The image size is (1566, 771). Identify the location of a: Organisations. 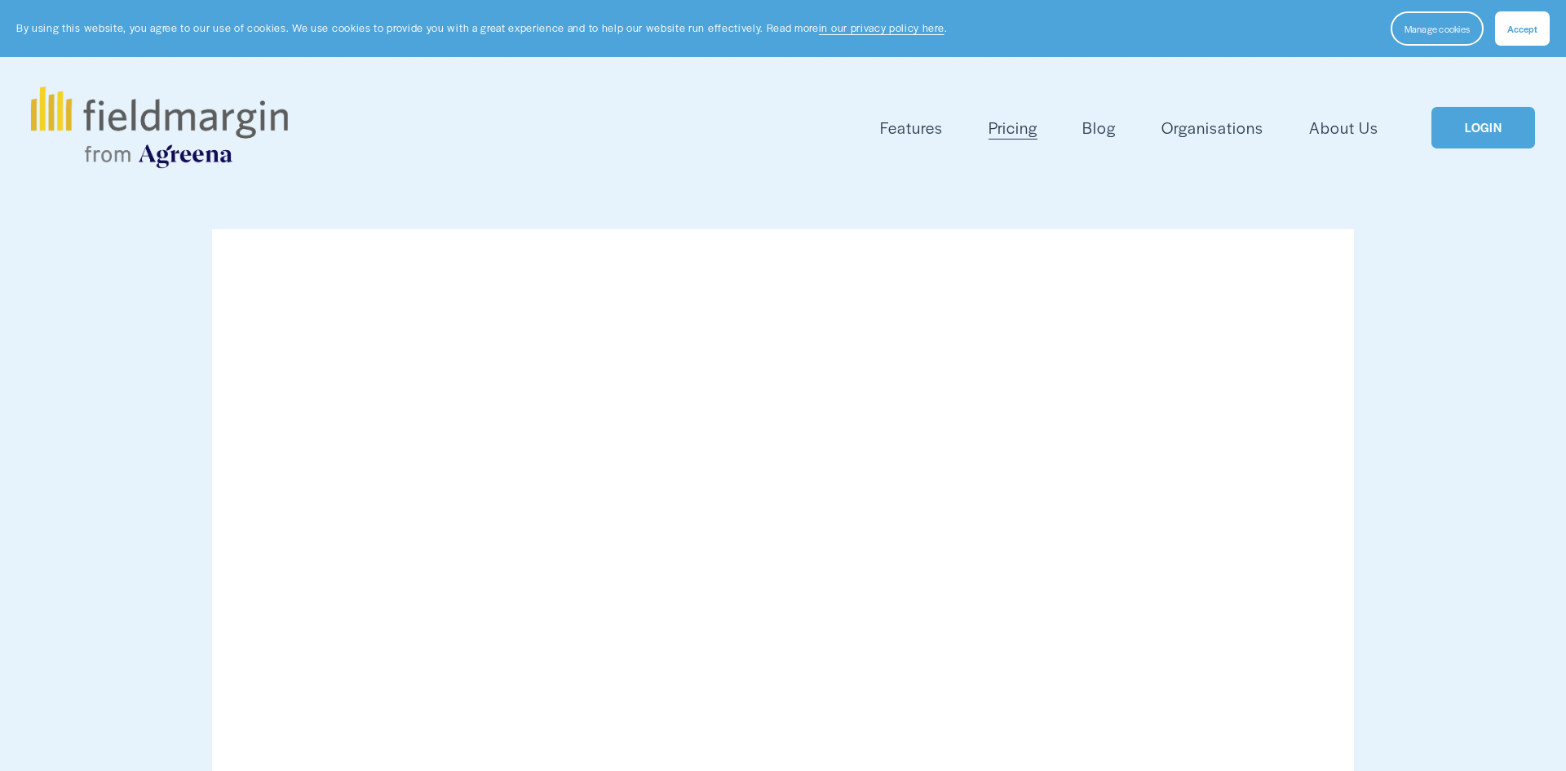
(1212, 127).